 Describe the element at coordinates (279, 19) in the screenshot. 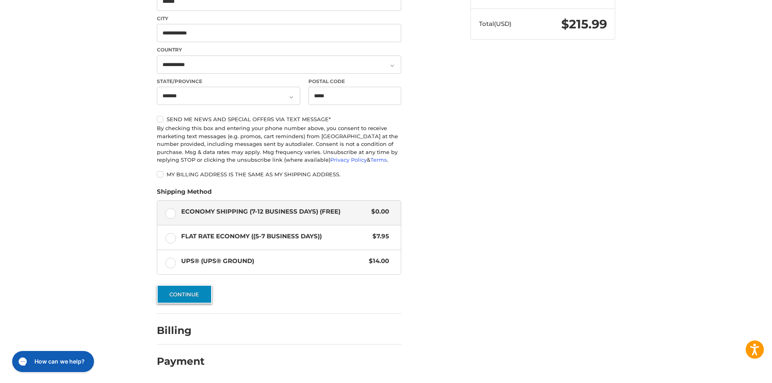

I see `label: City` at that location.